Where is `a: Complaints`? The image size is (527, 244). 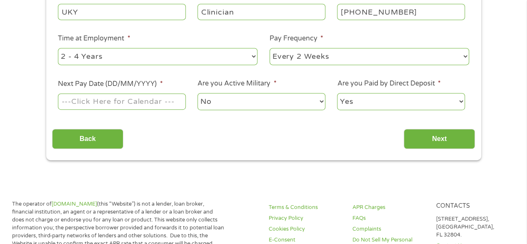 a: Complaints is located at coordinates (389, 229).